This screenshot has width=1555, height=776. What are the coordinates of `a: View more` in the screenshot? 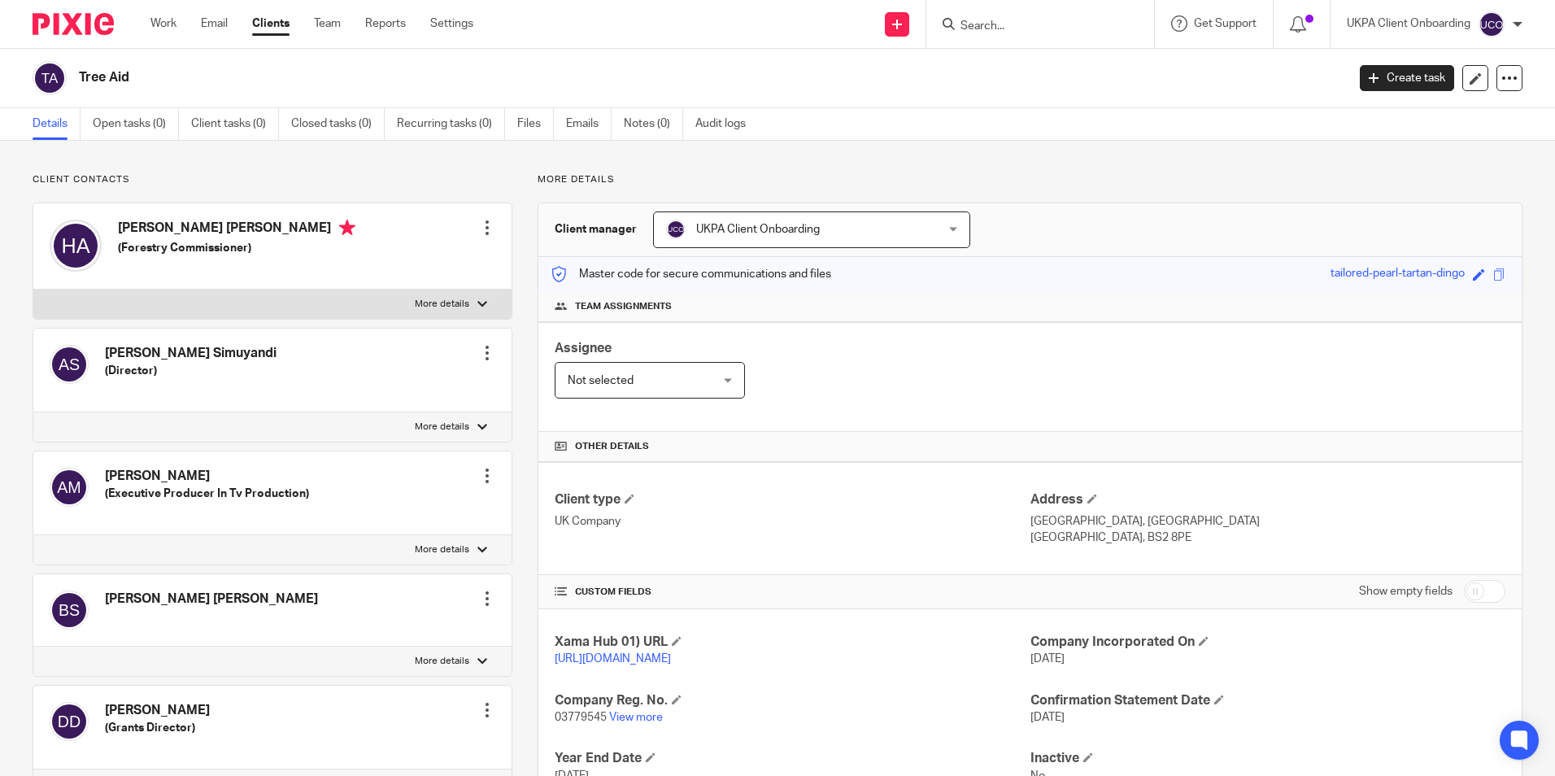 It's located at (636, 717).